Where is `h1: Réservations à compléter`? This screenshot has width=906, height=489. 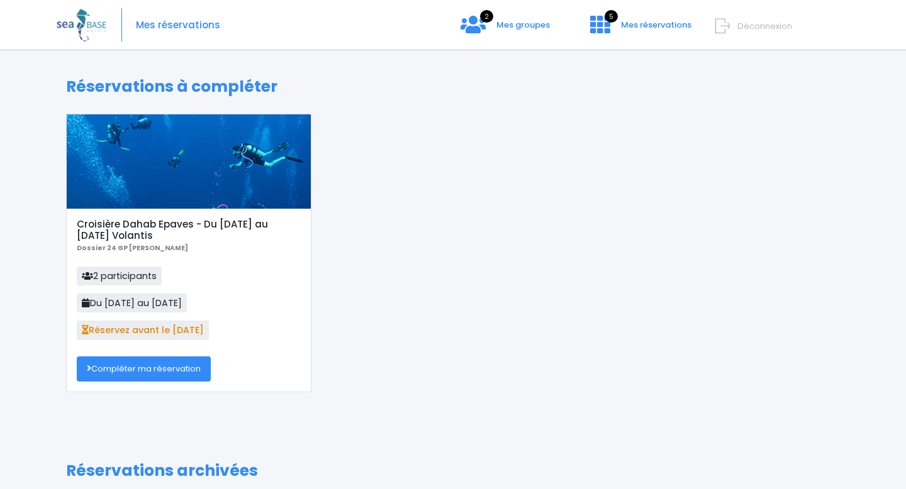
h1: Réservations à compléter is located at coordinates (453, 87).